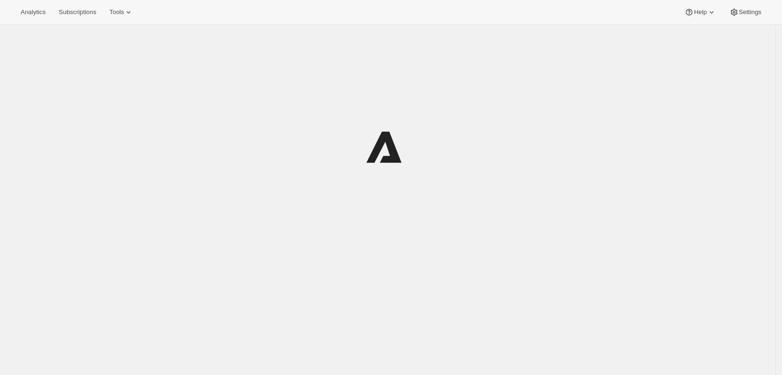 This screenshot has width=782, height=375. I want to click on button: Analytics, so click(33, 12).